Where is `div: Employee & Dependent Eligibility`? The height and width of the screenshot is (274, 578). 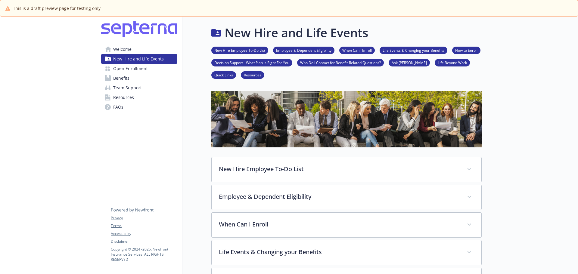 div: Employee & Dependent Eligibility is located at coordinates (347, 198).